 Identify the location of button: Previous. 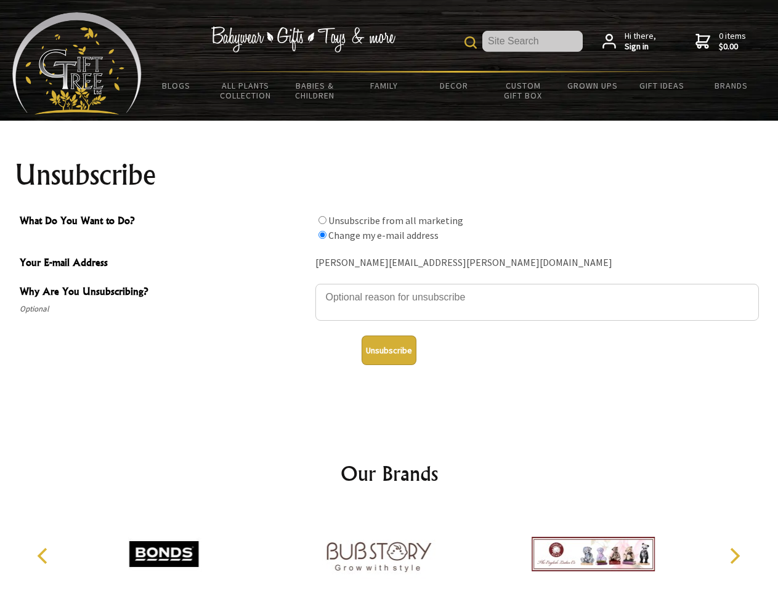
(44, 556).